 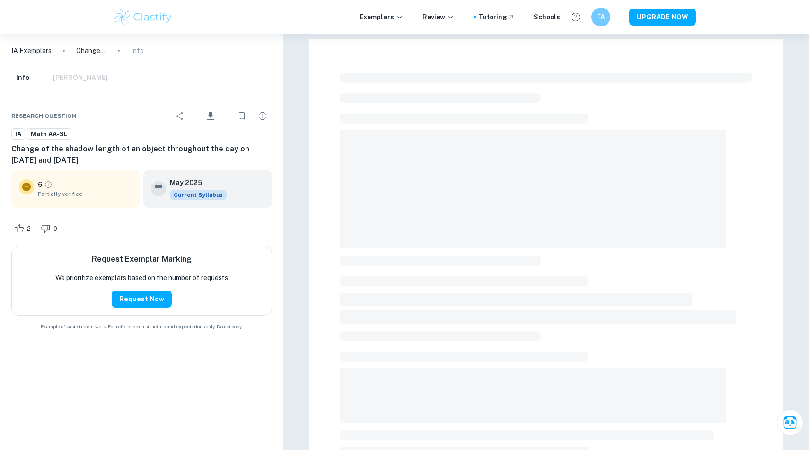 What do you see at coordinates (48, 184) in the screenshot?
I see `a: Grade partially verified` at bounding box center [48, 184].